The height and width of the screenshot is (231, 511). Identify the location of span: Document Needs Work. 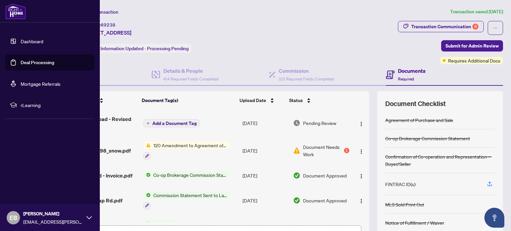
(323, 151).